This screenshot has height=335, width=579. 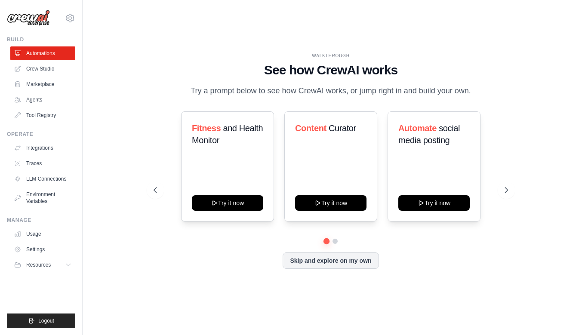 What do you see at coordinates (331, 70) in the screenshot?
I see `h1: See how CrewAI works` at bounding box center [331, 70].